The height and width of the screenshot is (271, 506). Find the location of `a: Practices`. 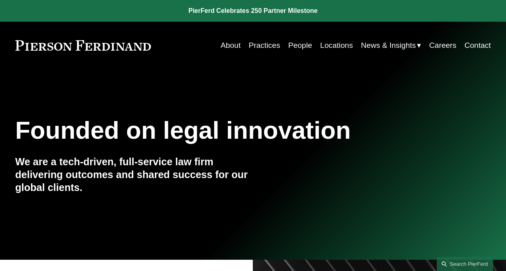

a: Practices is located at coordinates (264, 45).